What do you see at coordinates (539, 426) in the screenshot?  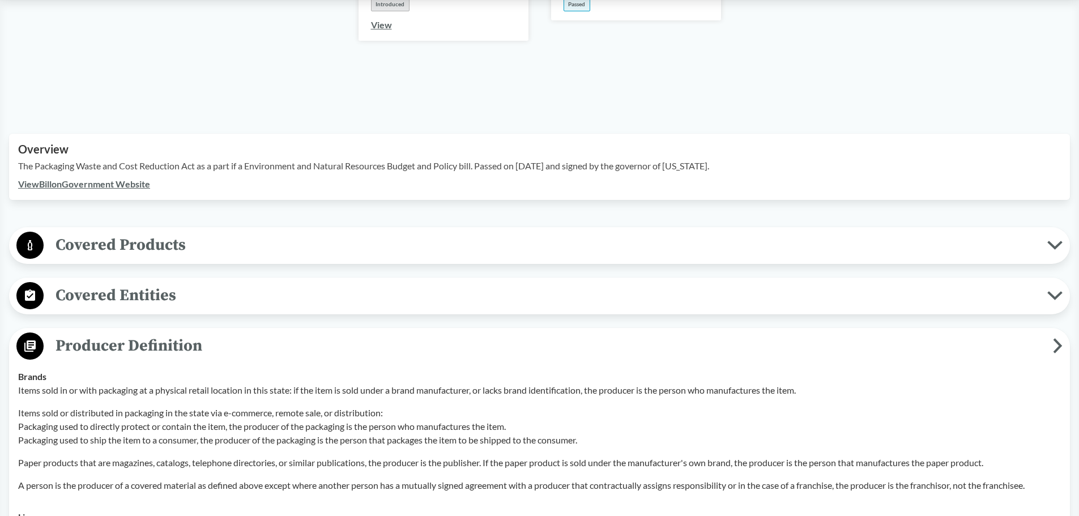 I see `p: Items sold or distributed in packaging in the state via e-commerce, remote sale, or distribution:...` at bounding box center [539, 426].